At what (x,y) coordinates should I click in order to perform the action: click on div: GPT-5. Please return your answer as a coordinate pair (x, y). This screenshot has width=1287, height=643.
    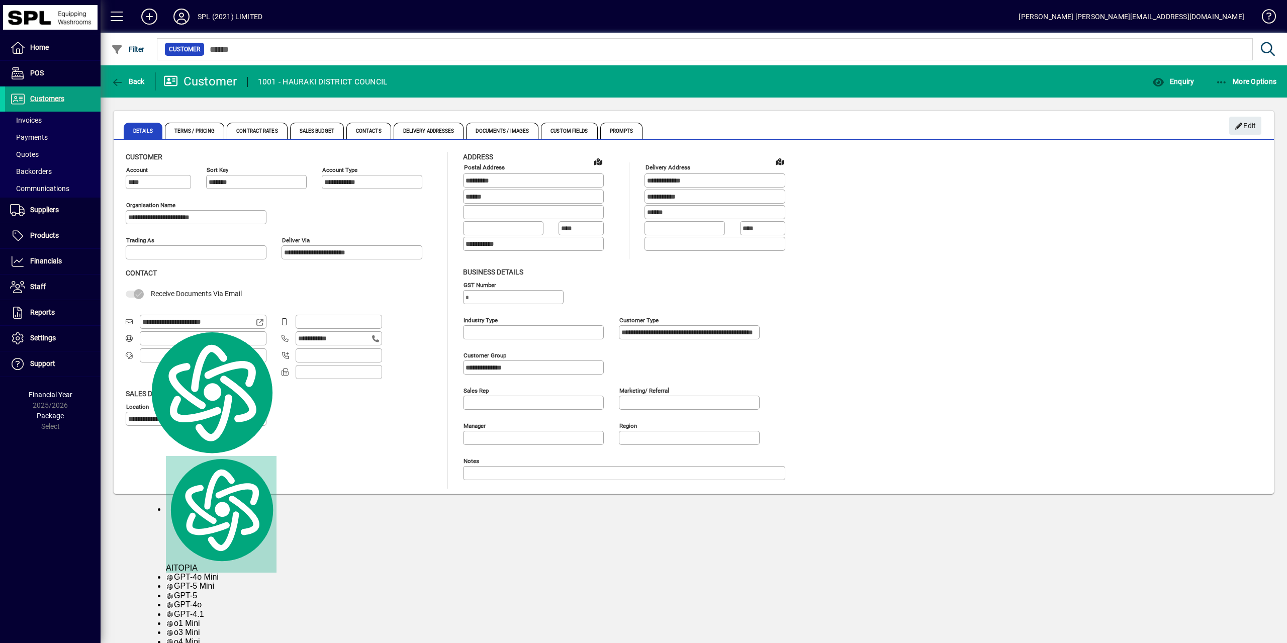
    Looking at the image, I should click on (221, 596).